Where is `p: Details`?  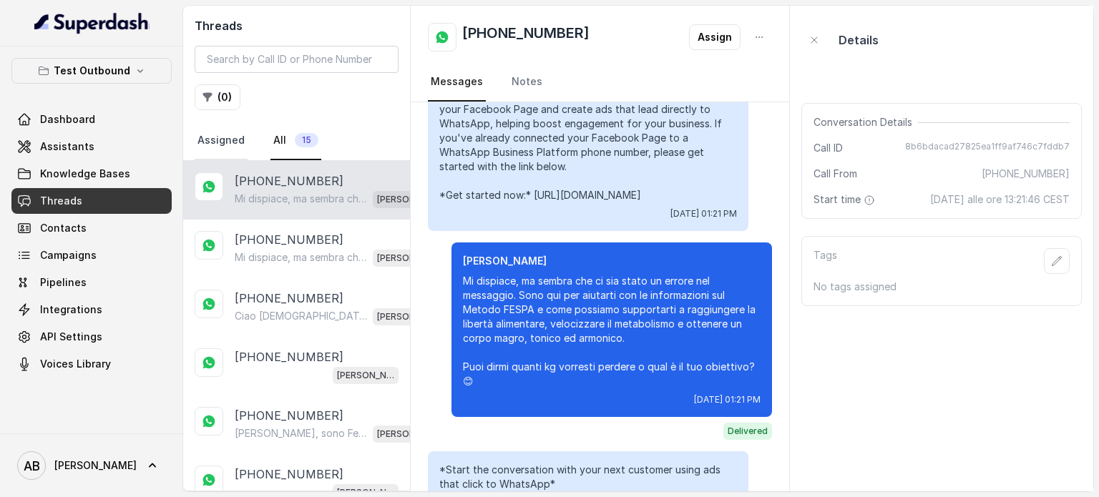 p: Details is located at coordinates (858, 40).